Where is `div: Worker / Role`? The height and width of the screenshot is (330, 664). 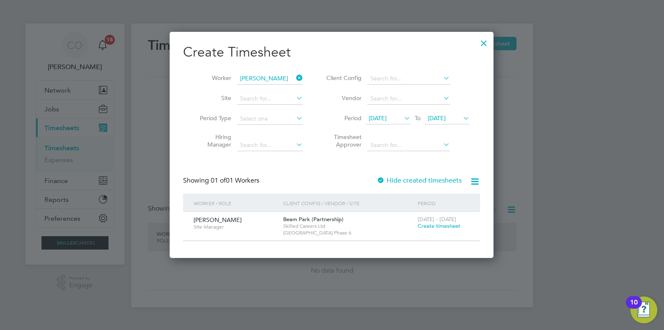
div: Worker / Role is located at coordinates (236, 203).